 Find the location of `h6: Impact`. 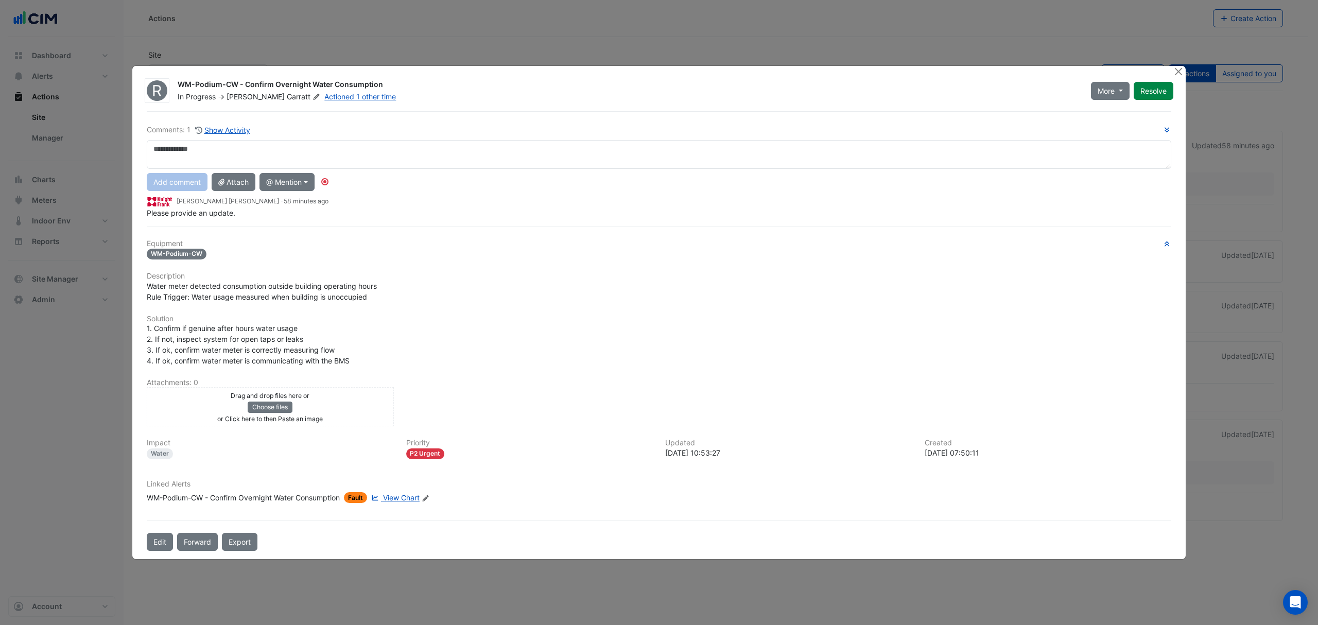

h6: Impact is located at coordinates (270, 443).